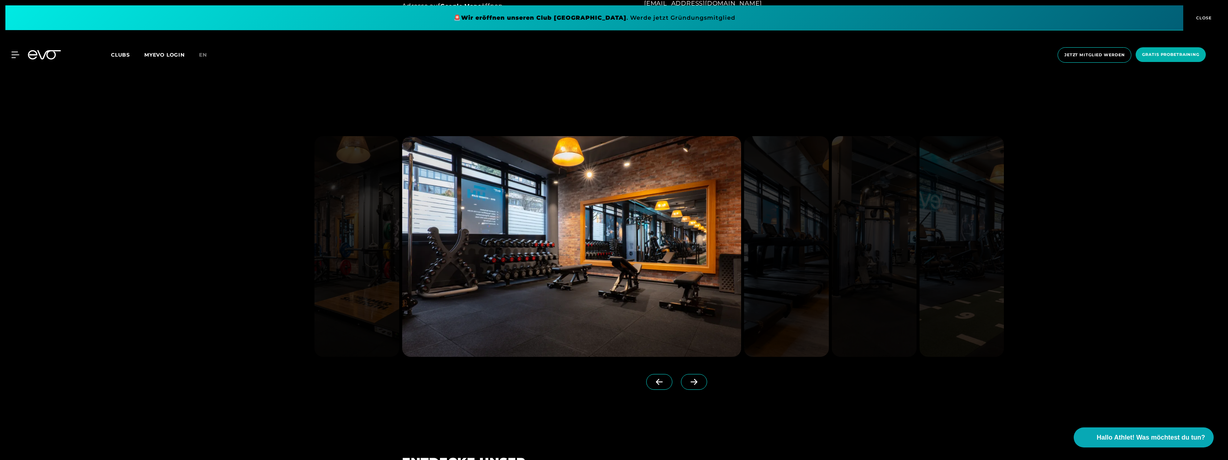  I want to click on span: Hallo Athlet! Was möchtest du tun?, so click(1150, 437).